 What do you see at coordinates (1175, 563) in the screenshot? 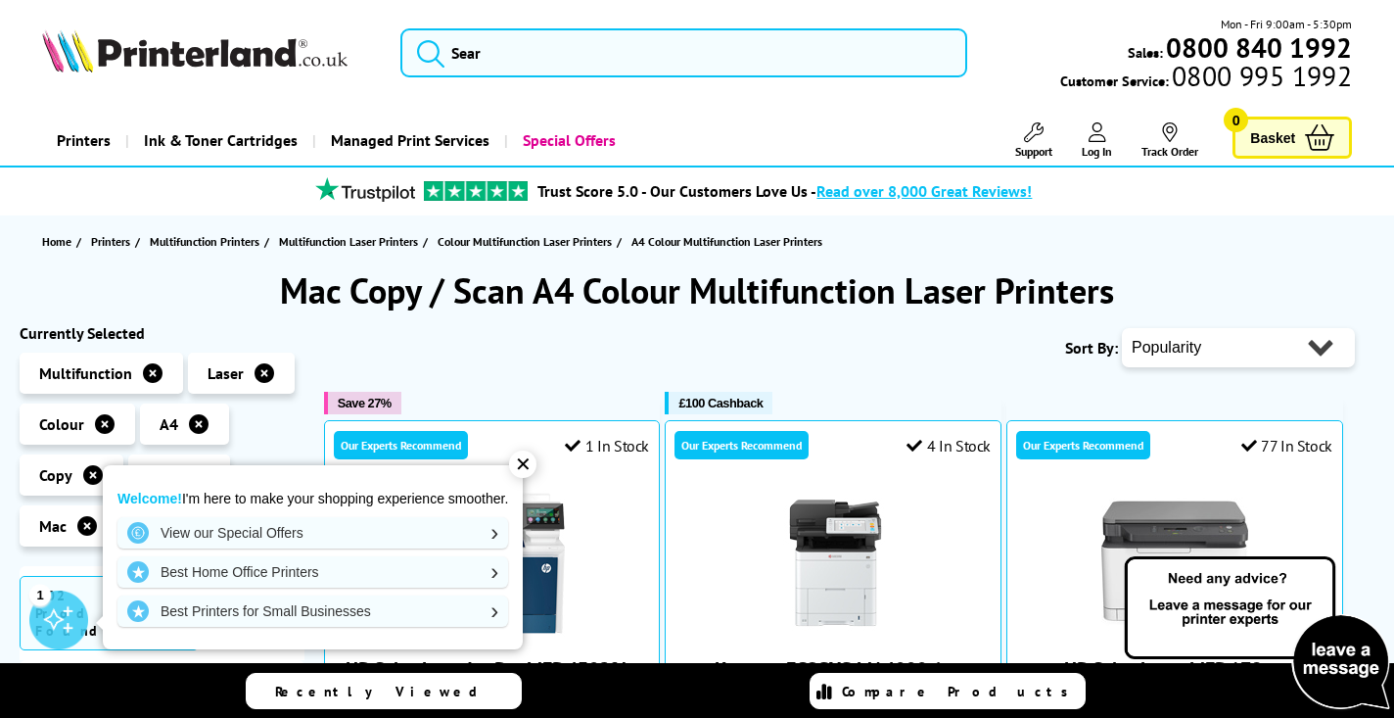
I see `img: HP Color Laser MFP 178nw` at bounding box center [1175, 563].